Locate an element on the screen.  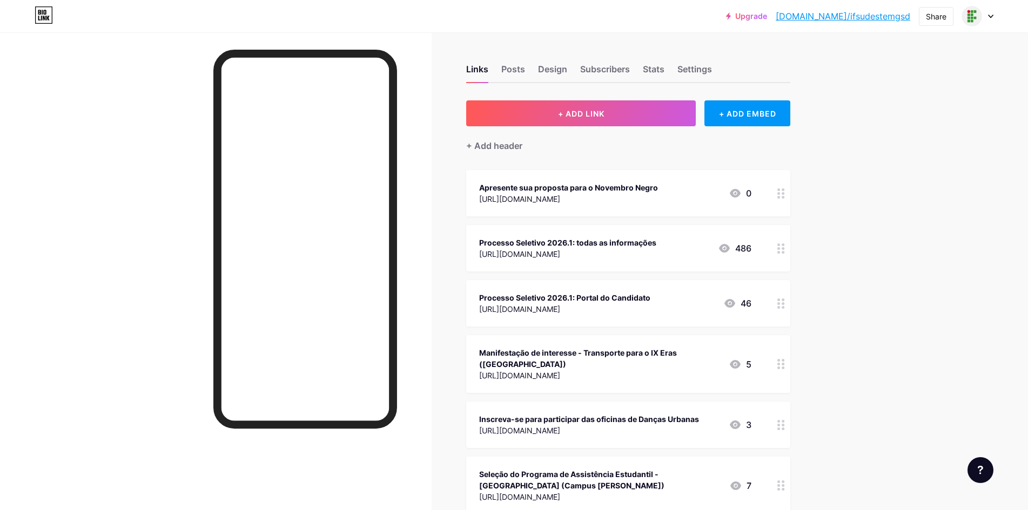
div: Processo Seletivo 2026.1: Portal do Candidato is located at coordinates (564, 298).